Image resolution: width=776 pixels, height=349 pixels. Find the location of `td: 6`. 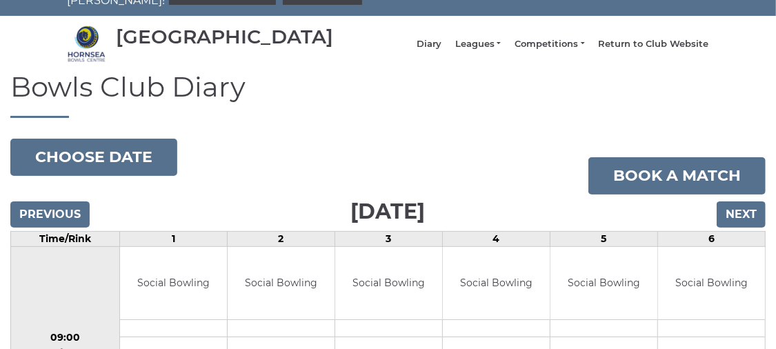

td: 6 is located at coordinates (711, 239).